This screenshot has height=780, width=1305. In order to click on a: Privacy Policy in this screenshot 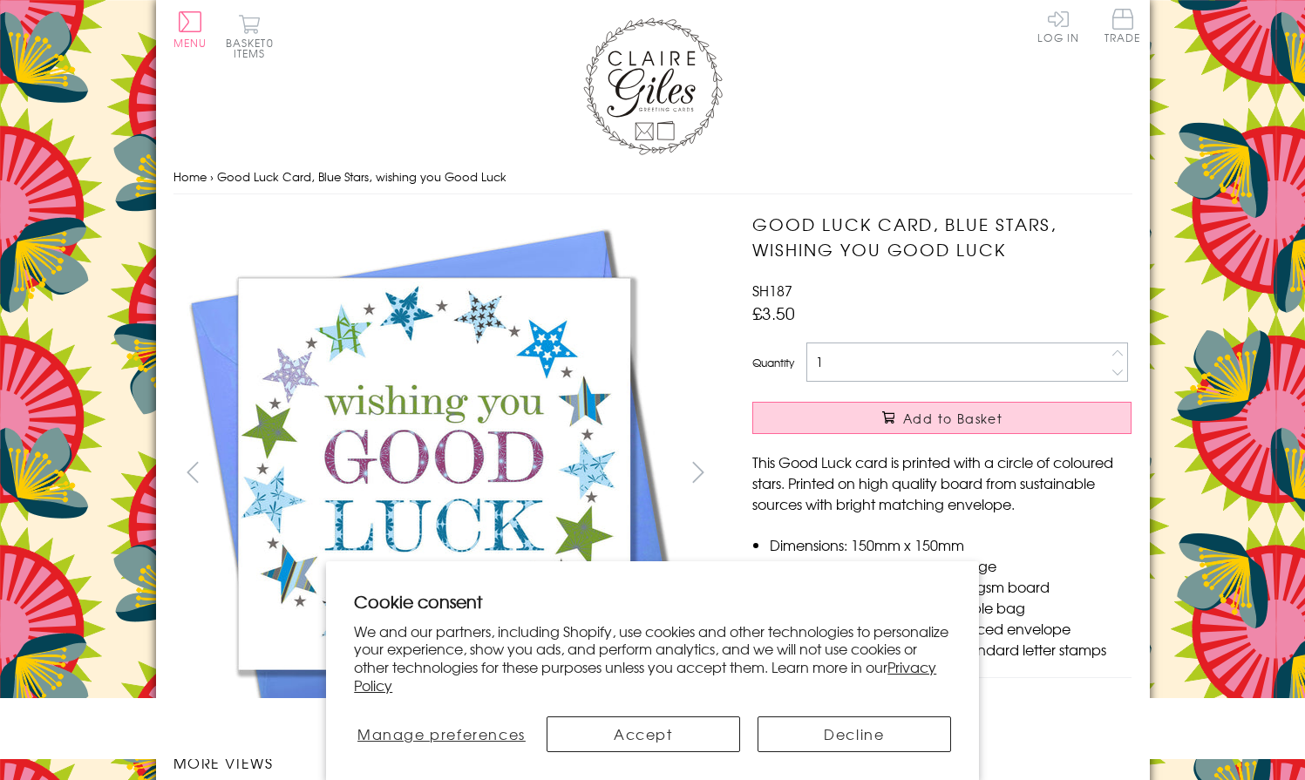, I will do `click(645, 675)`.